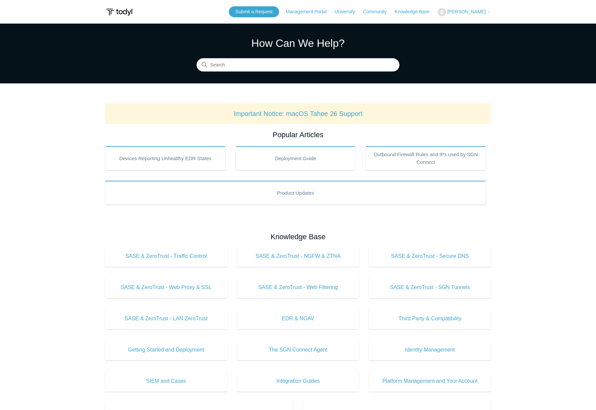  Describe the element at coordinates (298, 114) in the screenshot. I see `a: Important Notice: macOS Tahoe 26 Support` at that location.